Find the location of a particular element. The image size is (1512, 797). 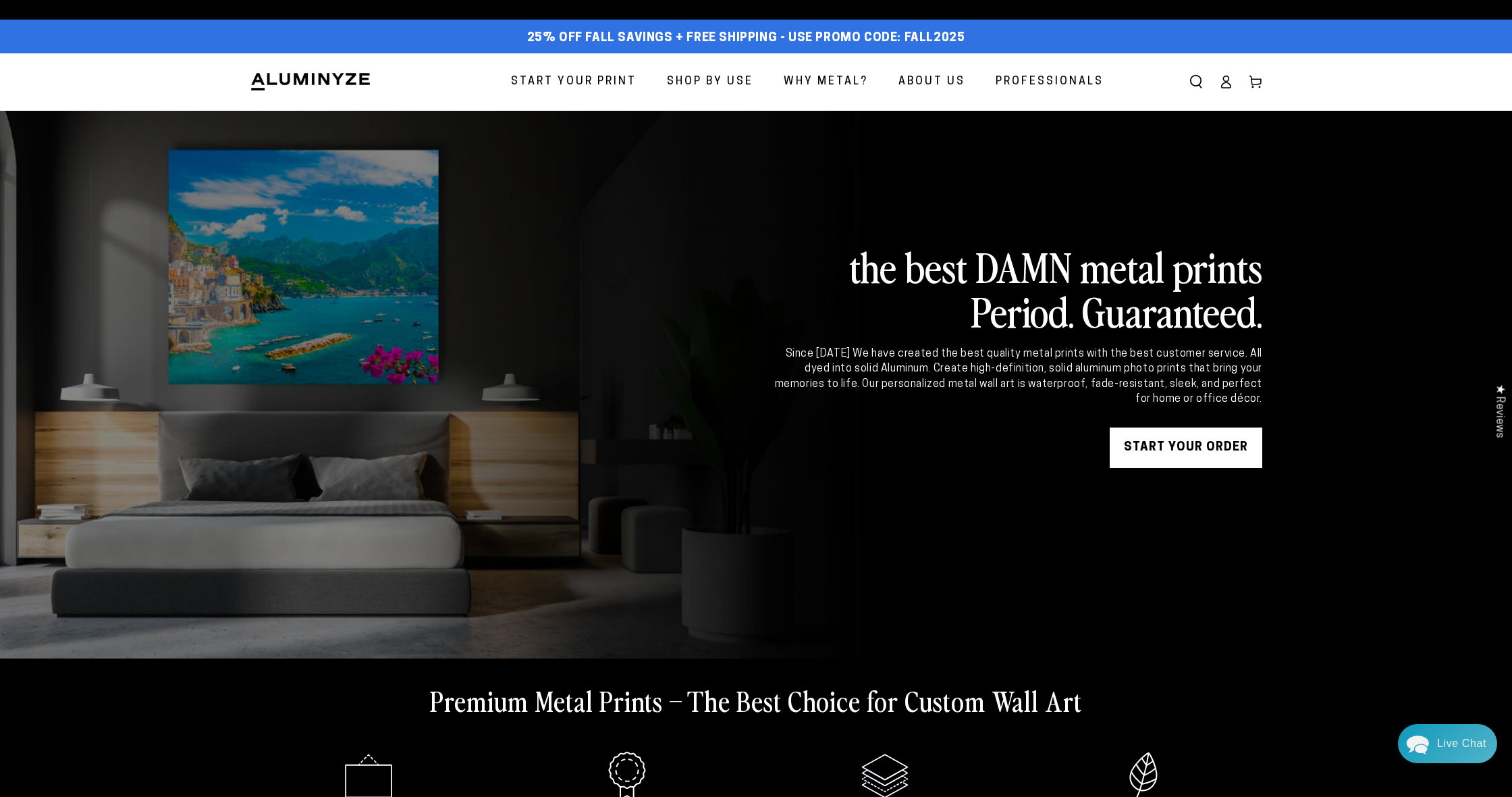

div: Contact Us Directly is located at coordinates (1461, 743).